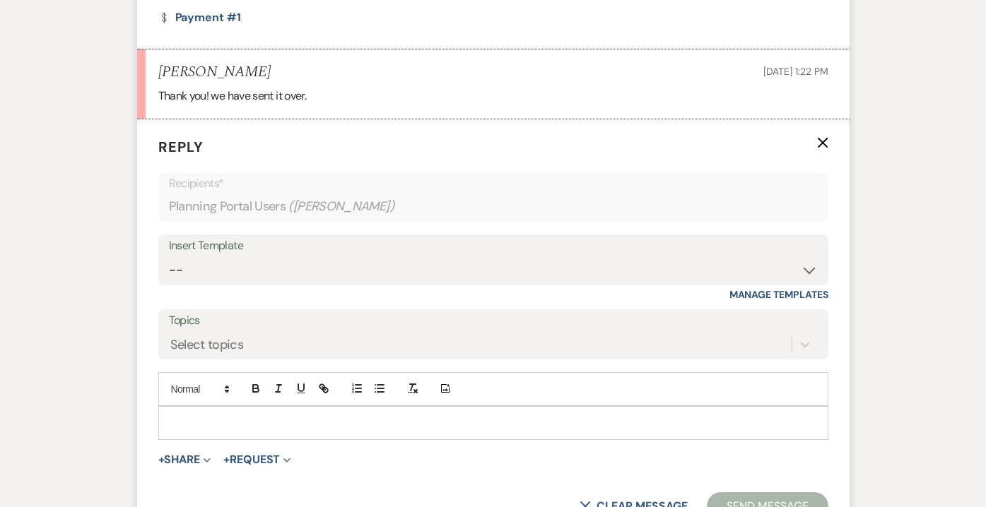  What do you see at coordinates (493, 321) in the screenshot?
I see `label: Topics` at bounding box center [493, 321].